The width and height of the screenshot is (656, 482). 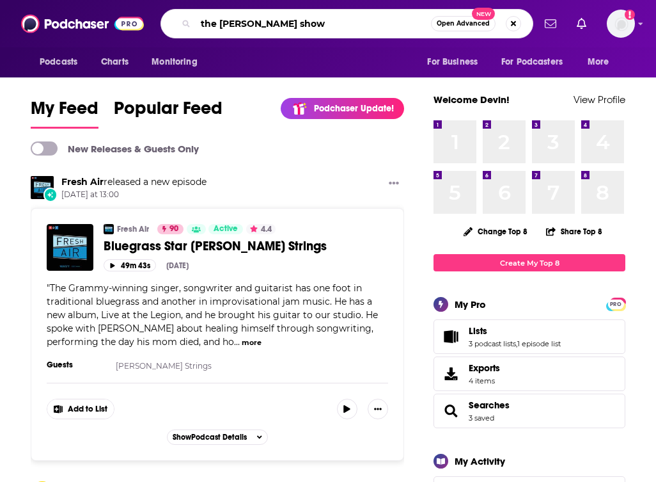 What do you see at coordinates (115, 62) in the screenshot?
I see `span: Charts` at bounding box center [115, 62].